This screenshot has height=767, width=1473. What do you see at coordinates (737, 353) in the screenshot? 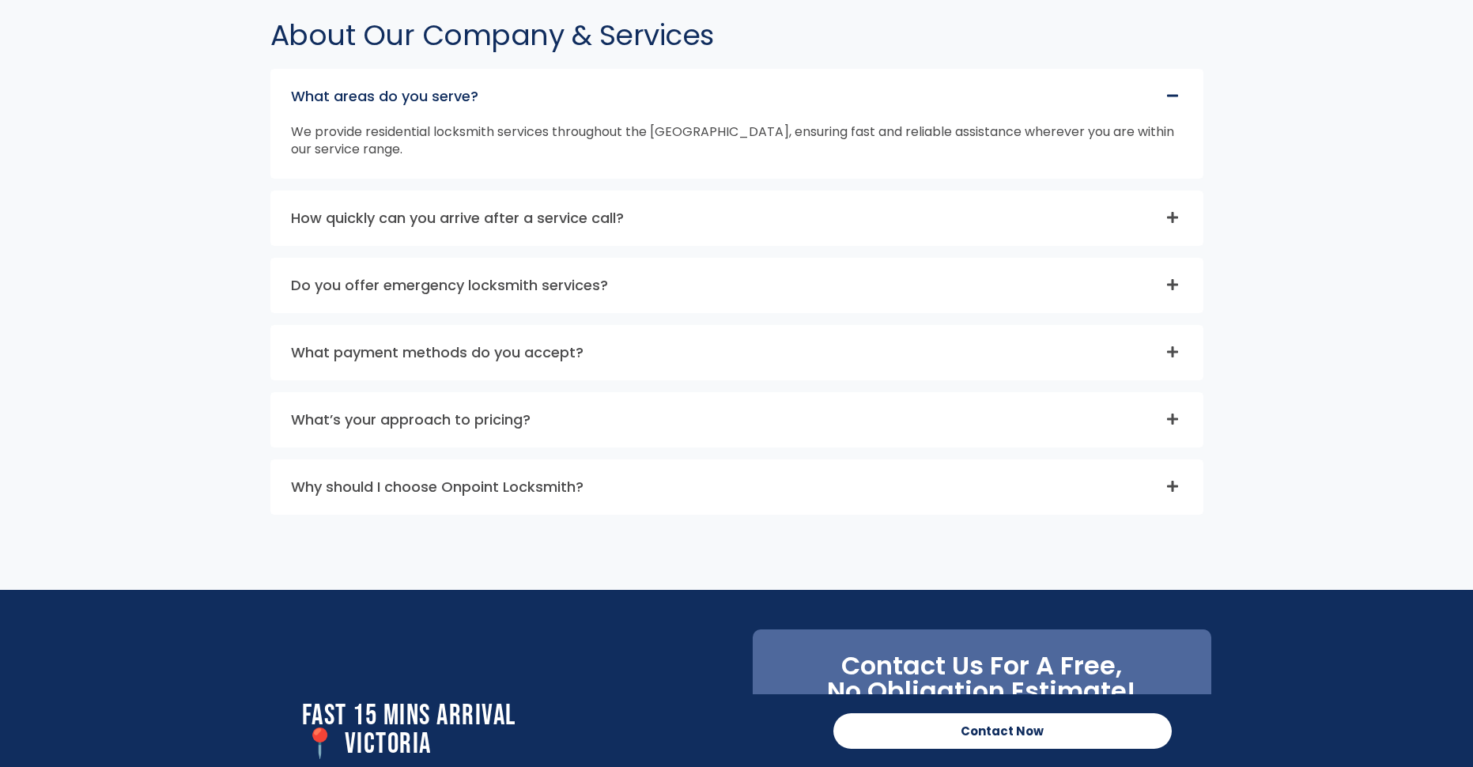
I see `div: What payment methods do you accept?` at bounding box center [737, 353].